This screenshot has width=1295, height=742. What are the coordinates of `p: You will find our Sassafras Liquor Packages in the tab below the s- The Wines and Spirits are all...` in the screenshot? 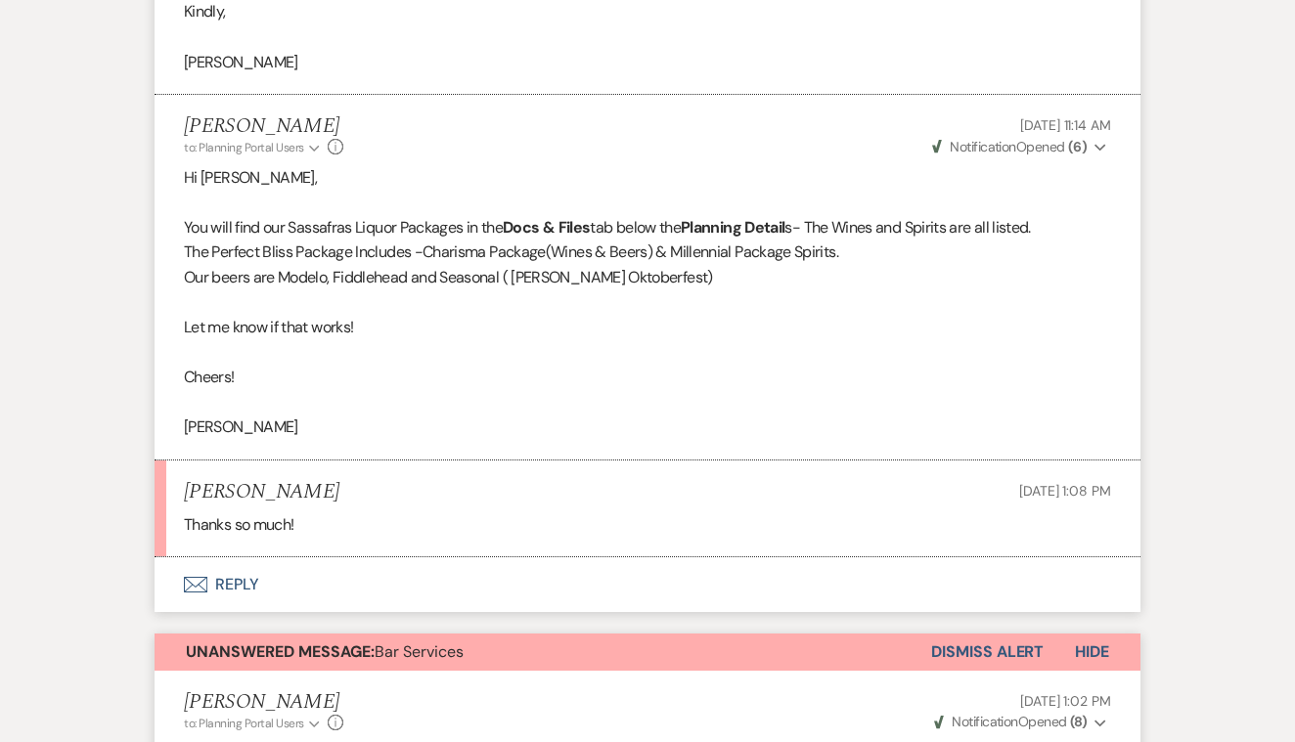 It's located at (648, 228).